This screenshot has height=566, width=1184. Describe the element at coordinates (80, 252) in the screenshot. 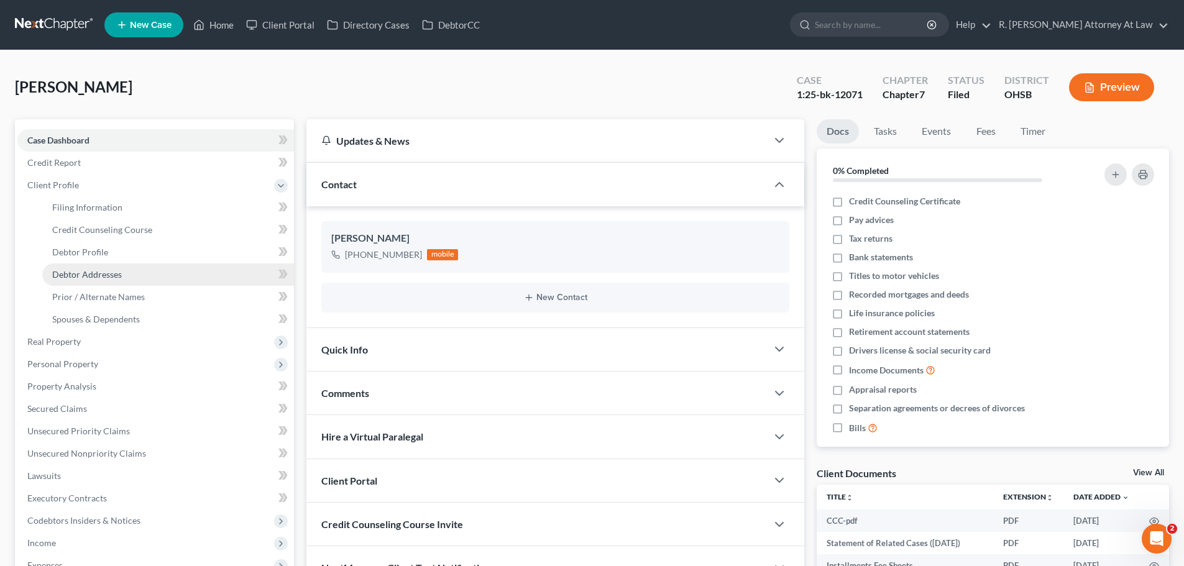

I see `span: Debtor Profile` at that location.